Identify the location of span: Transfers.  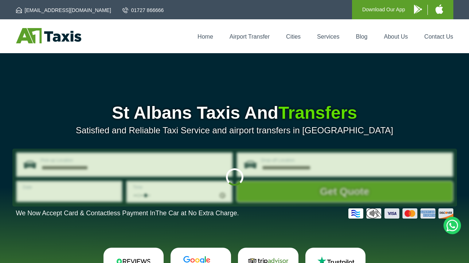
(318, 113).